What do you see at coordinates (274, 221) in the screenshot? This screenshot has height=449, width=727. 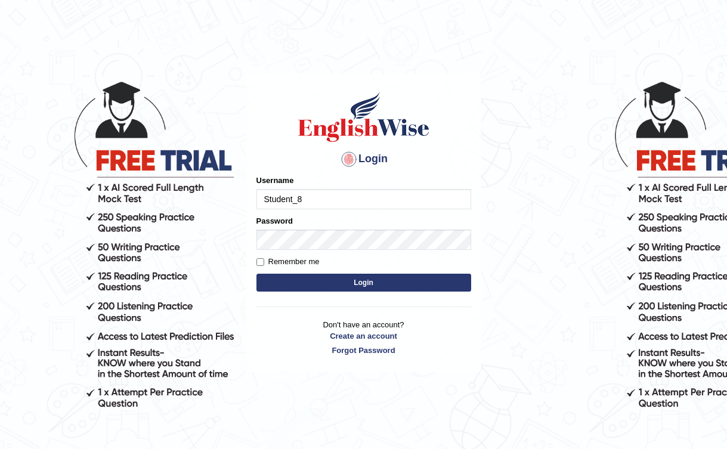 I see `label: Password` at bounding box center [274, 221].